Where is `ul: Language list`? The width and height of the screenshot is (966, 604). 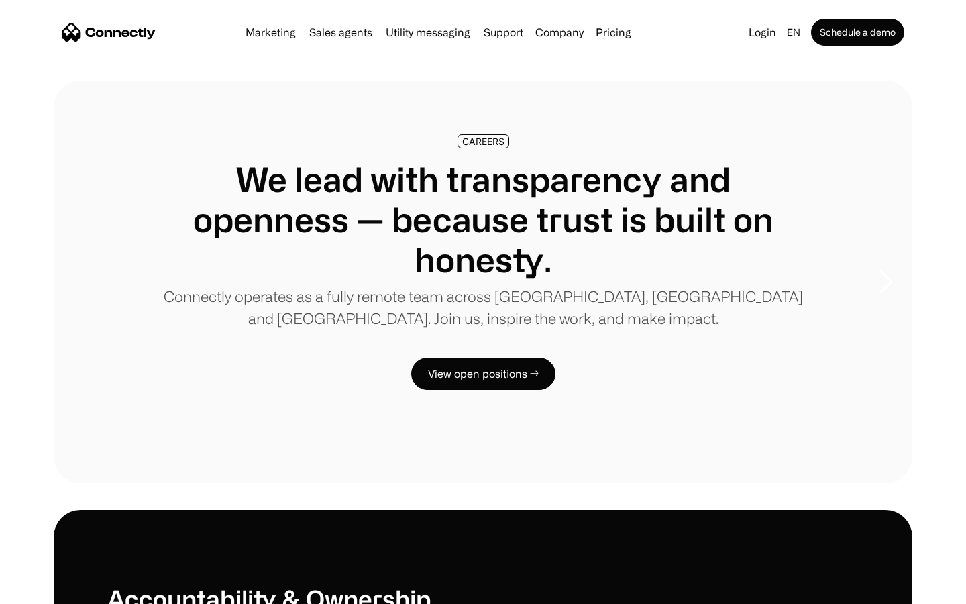 ul: Language list is located at coordinates (54, 590).